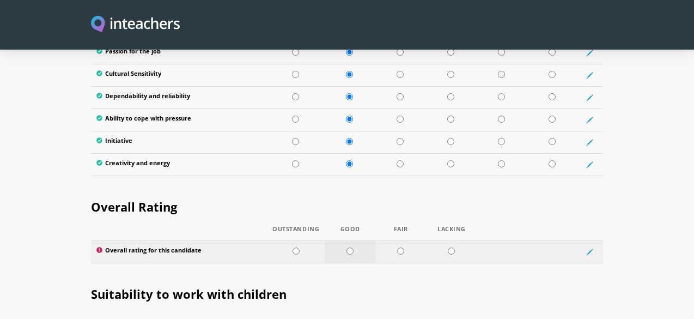 The height and width of the screenshot is (319, 694). What do you see at coordinates (179, 52) in the screenshot?
I see `label: Passion for the job` at bounding box center [179, 52].